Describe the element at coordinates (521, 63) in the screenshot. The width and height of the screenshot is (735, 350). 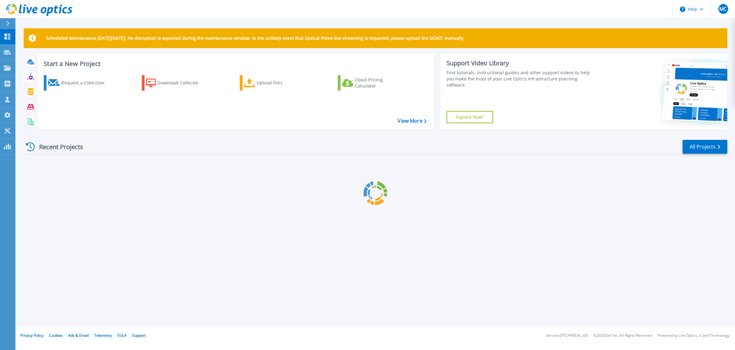
I see `div: Support Video Library` at that location.